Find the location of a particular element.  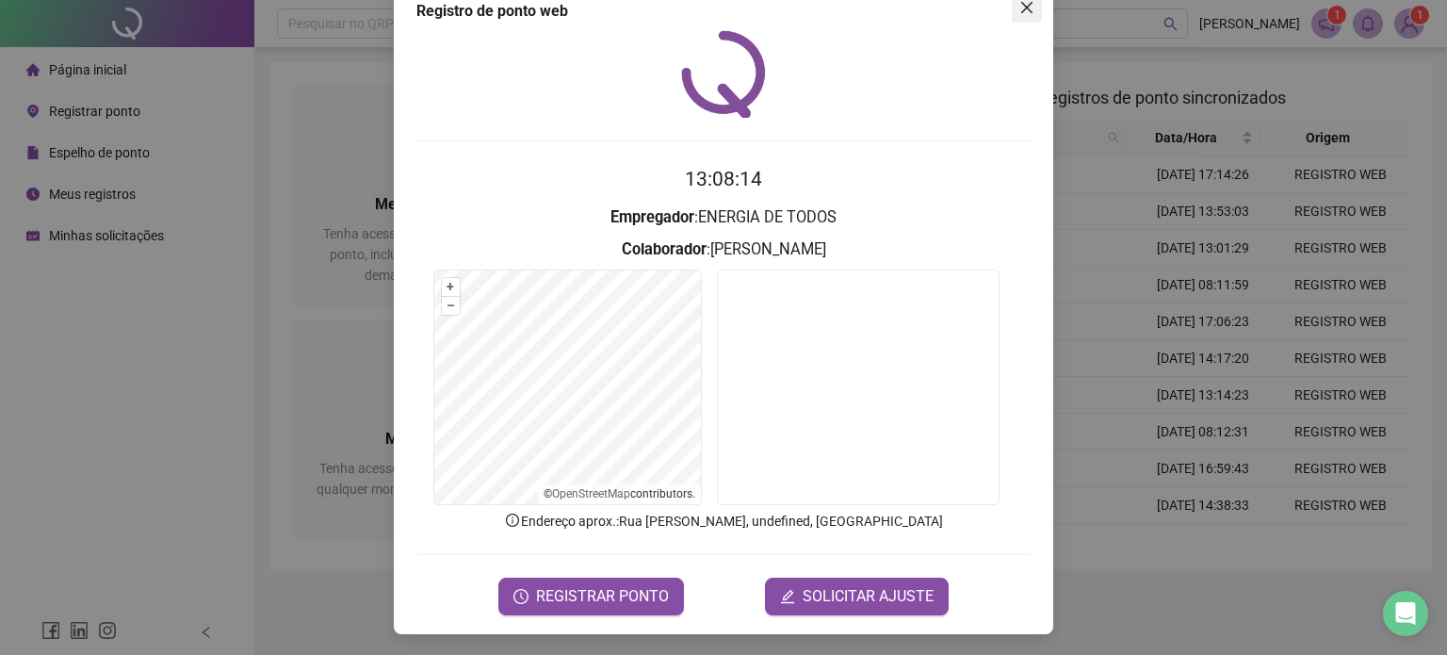

a: OpenStreetMap is located at coordinates (591, 494).